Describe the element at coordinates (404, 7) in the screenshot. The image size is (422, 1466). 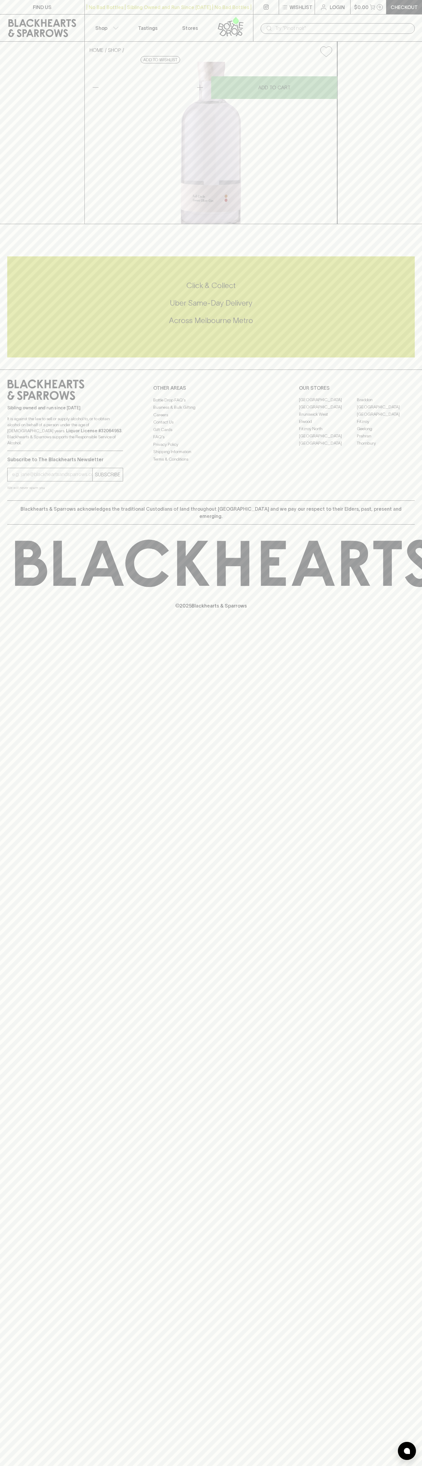
I see `p: Checkout` at that location.